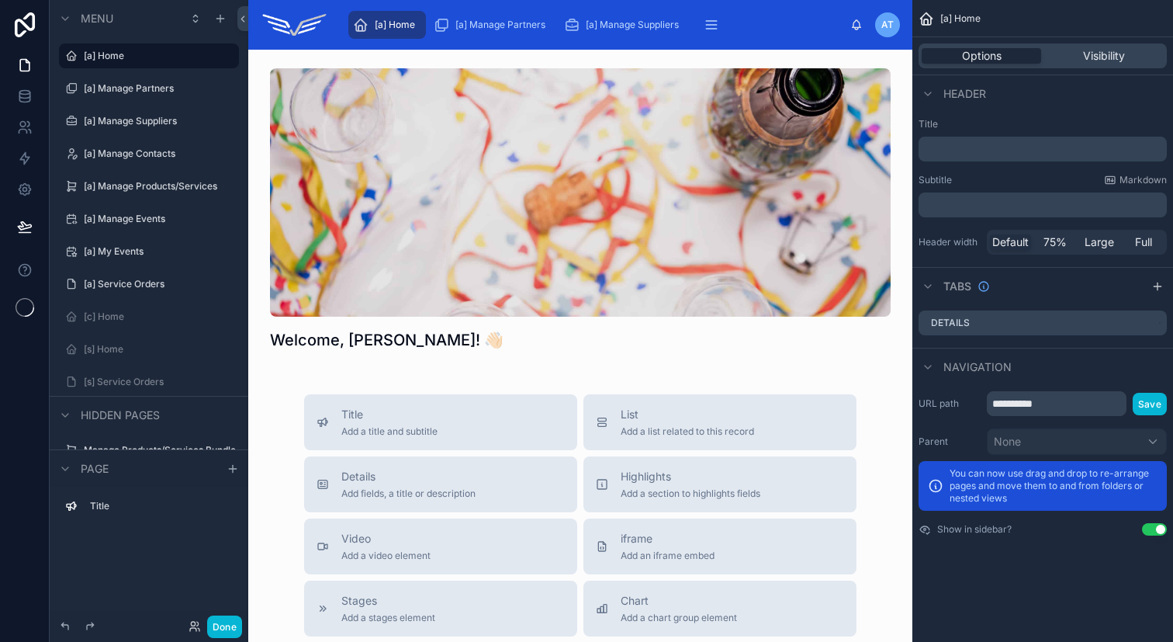 The width and height of the screenshot is (1173, 642). I want to click on p: You can now use drag and drop to re-arrange pages and move them to and from folders or nested views, so click(1054, 486).